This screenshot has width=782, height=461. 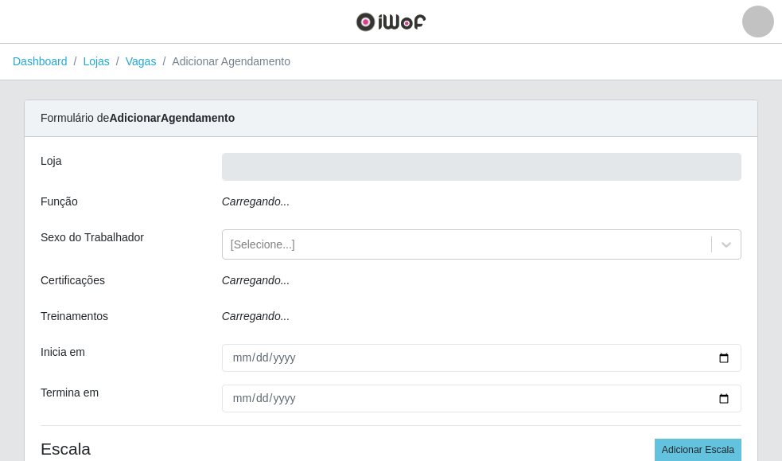 What do you see at coordinates (74, 316) in the screenshot?
I see `label: Treinamentos` at bounding box center [74, 316].